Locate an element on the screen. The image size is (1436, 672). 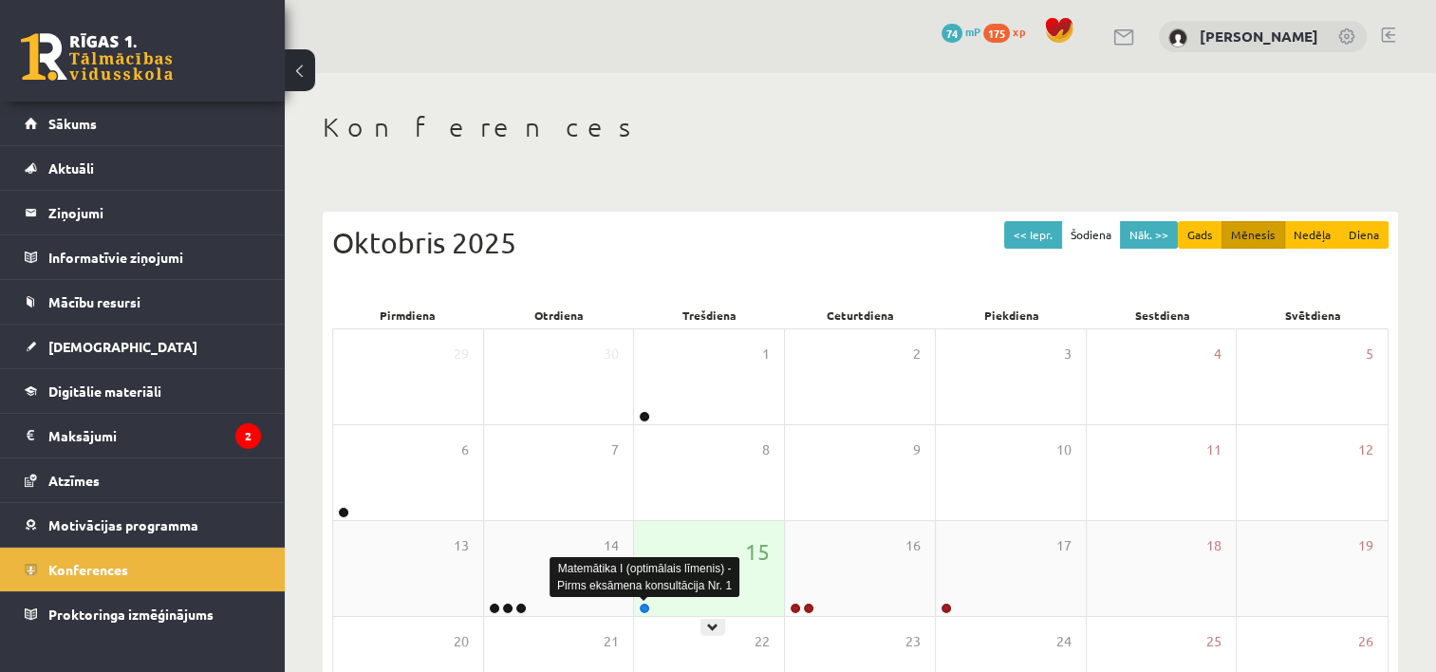
span: 17 is located at coordinates (1064, 546).